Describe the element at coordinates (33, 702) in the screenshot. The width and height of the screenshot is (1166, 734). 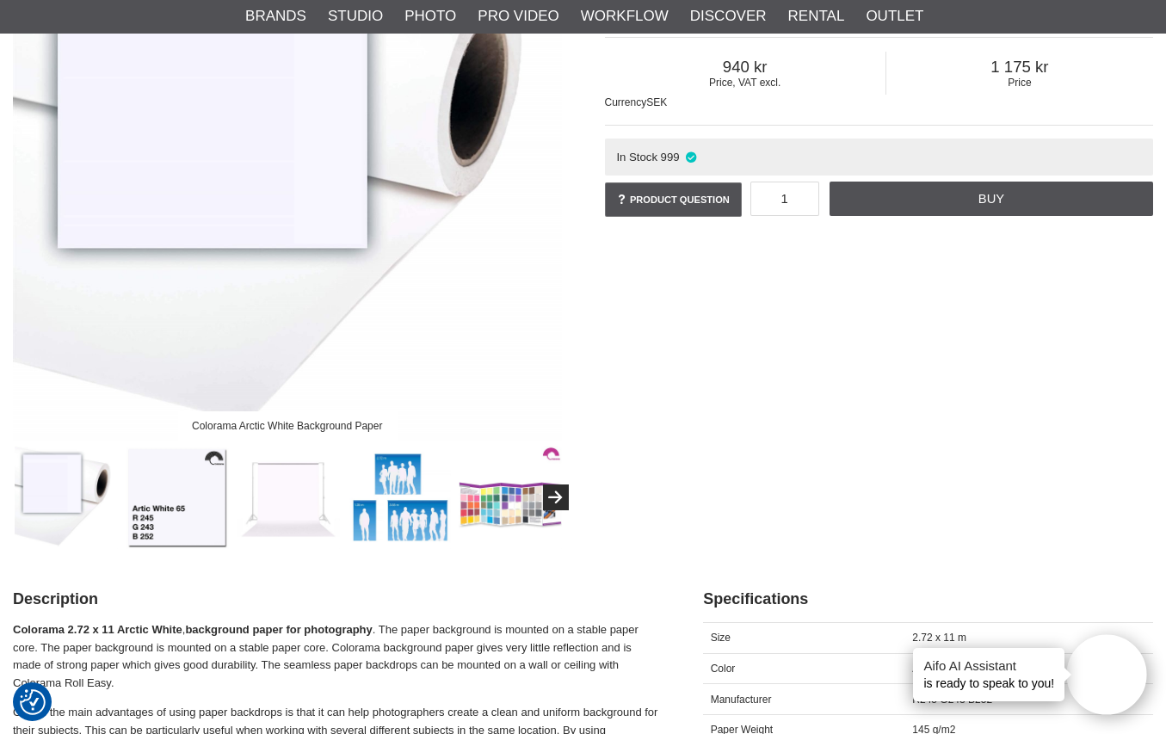
I see `button: Consent Preferences` at that location.